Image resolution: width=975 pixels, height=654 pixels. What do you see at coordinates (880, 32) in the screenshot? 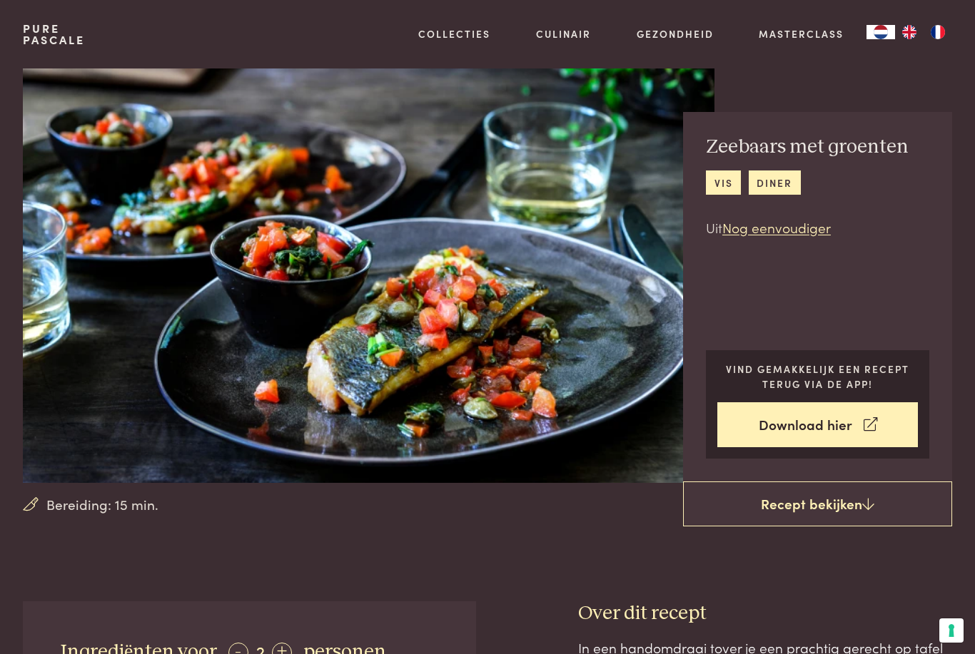
I see `div: Language` at bounding box center [880, 32].